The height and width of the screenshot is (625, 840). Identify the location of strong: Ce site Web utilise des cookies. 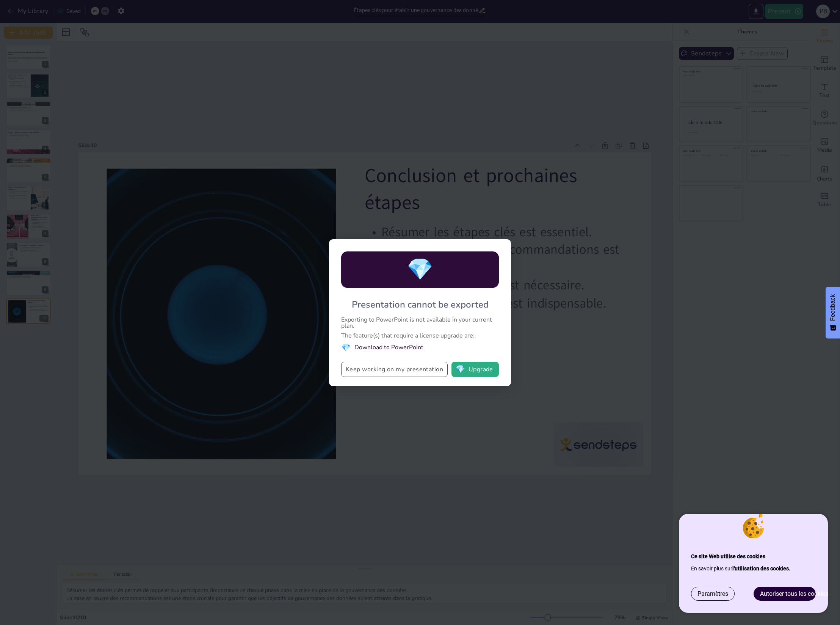
(728, 556).